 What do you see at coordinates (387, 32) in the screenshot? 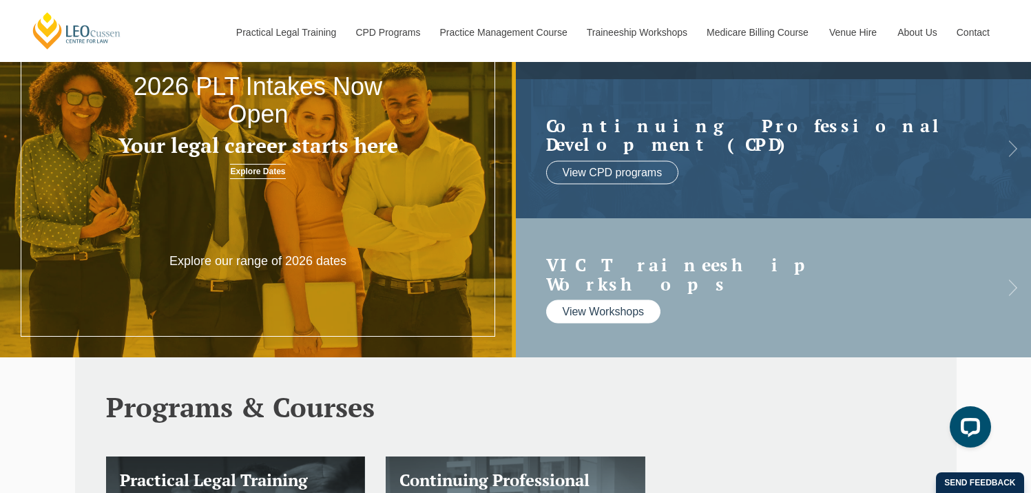
I see `a: CPD Programs` at bounding box center [387, 32].